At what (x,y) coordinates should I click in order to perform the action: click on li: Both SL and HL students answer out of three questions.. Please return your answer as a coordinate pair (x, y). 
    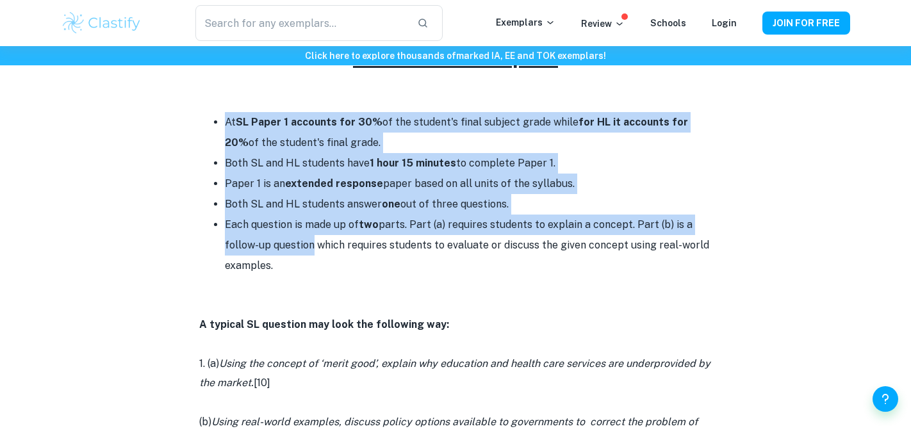
    Looking at the image, I should click on (468, 204).